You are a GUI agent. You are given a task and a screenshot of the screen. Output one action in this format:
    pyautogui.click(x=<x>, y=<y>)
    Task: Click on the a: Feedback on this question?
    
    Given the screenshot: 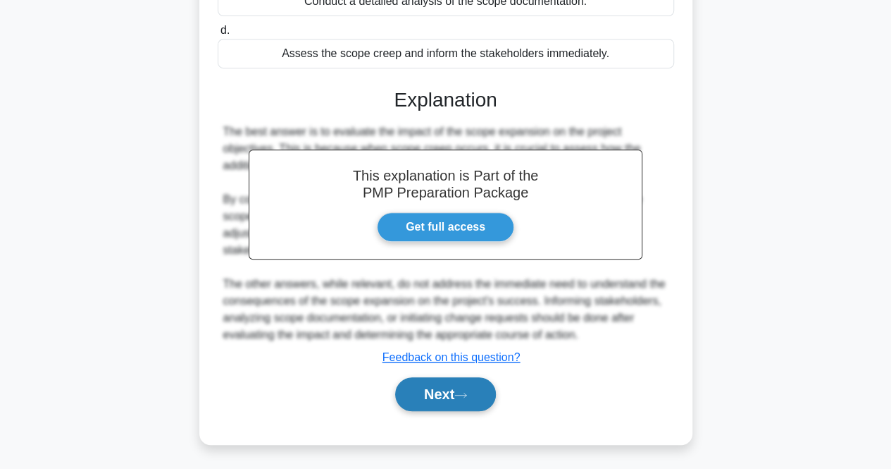 What is the action you would take?
    pyautogui.click(x=452, y=357)
    